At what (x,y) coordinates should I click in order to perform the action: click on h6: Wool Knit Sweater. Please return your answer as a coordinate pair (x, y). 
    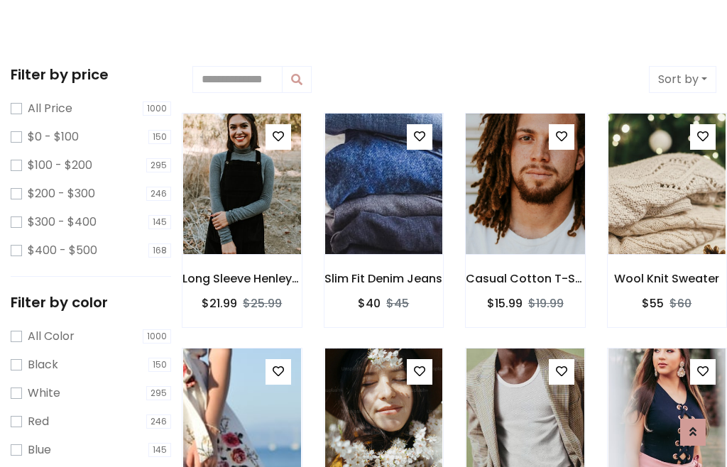
    Looking at the image, I should click on (667, 278).